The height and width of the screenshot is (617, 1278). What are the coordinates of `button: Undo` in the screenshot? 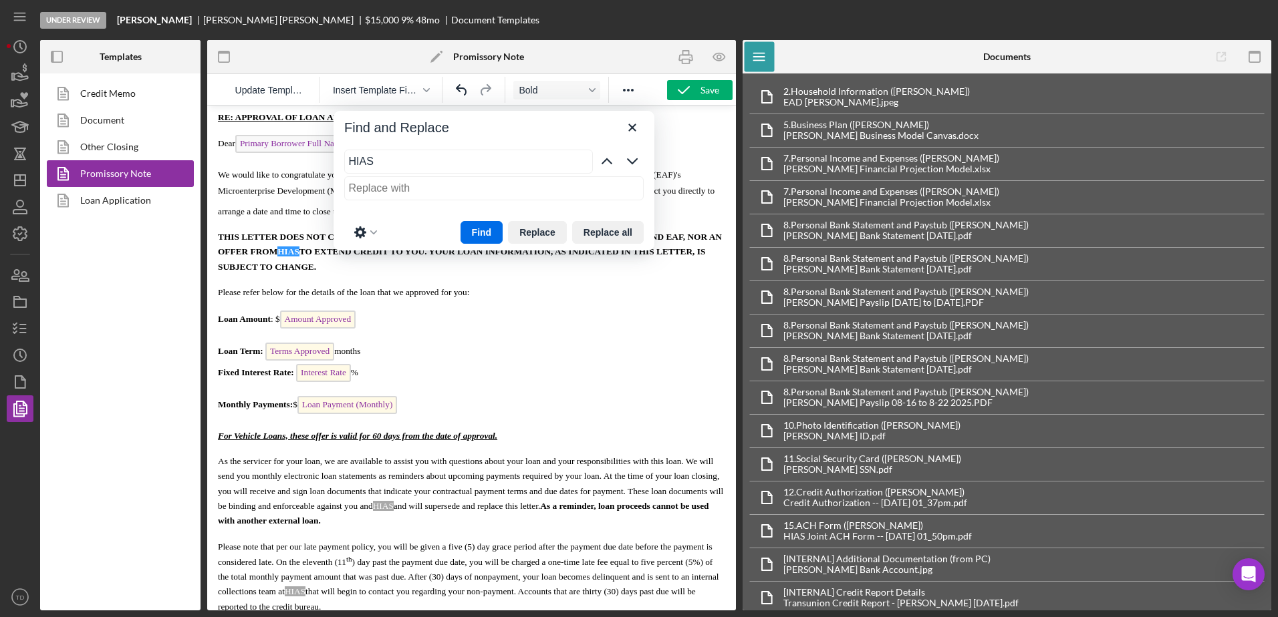 It's located at (462, 90).